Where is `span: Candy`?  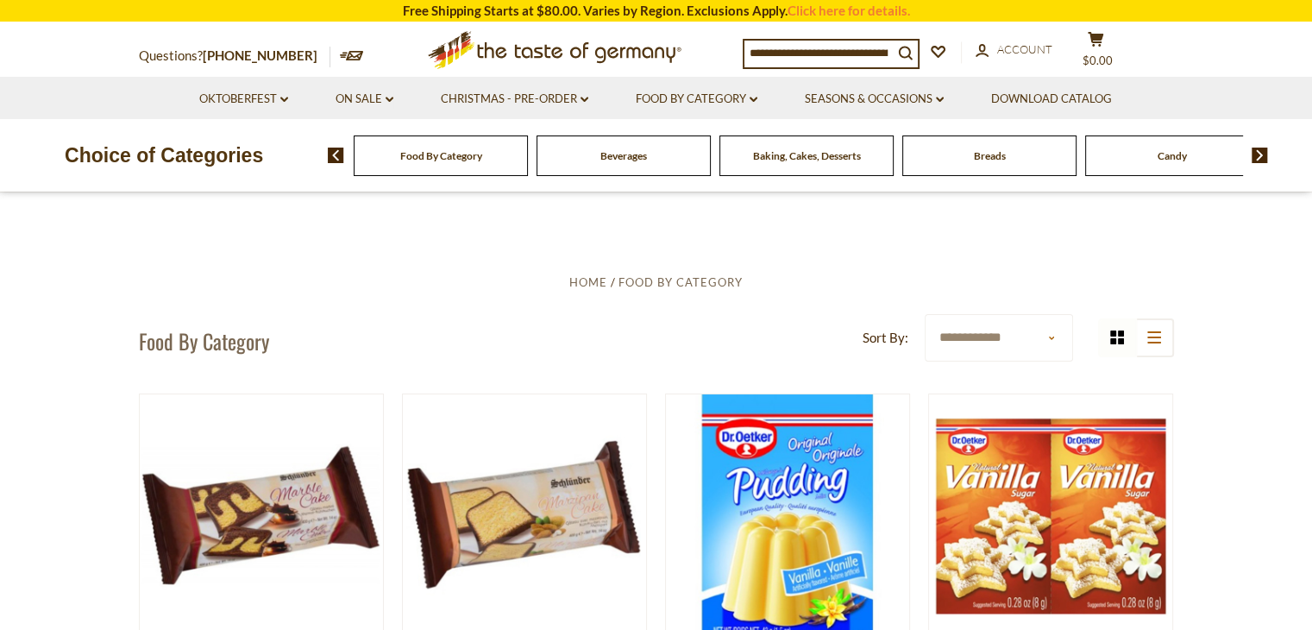 span: Candy is located at coordinates (1172, 155).